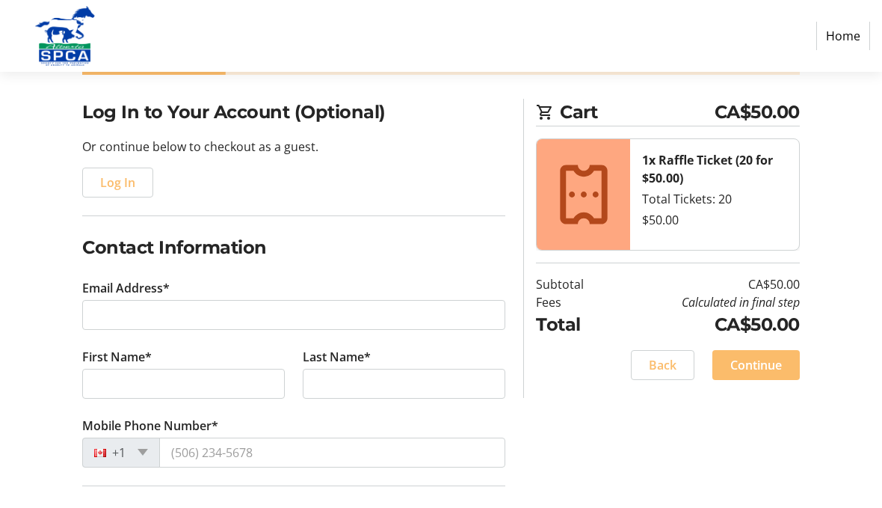  What do you see at coordinates (663, 366) in the screenshot?
I see `button: Back` at bounding box center [663, 366].